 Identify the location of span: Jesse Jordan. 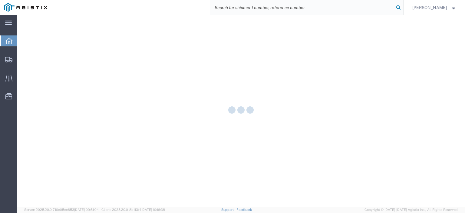
(429, 8).